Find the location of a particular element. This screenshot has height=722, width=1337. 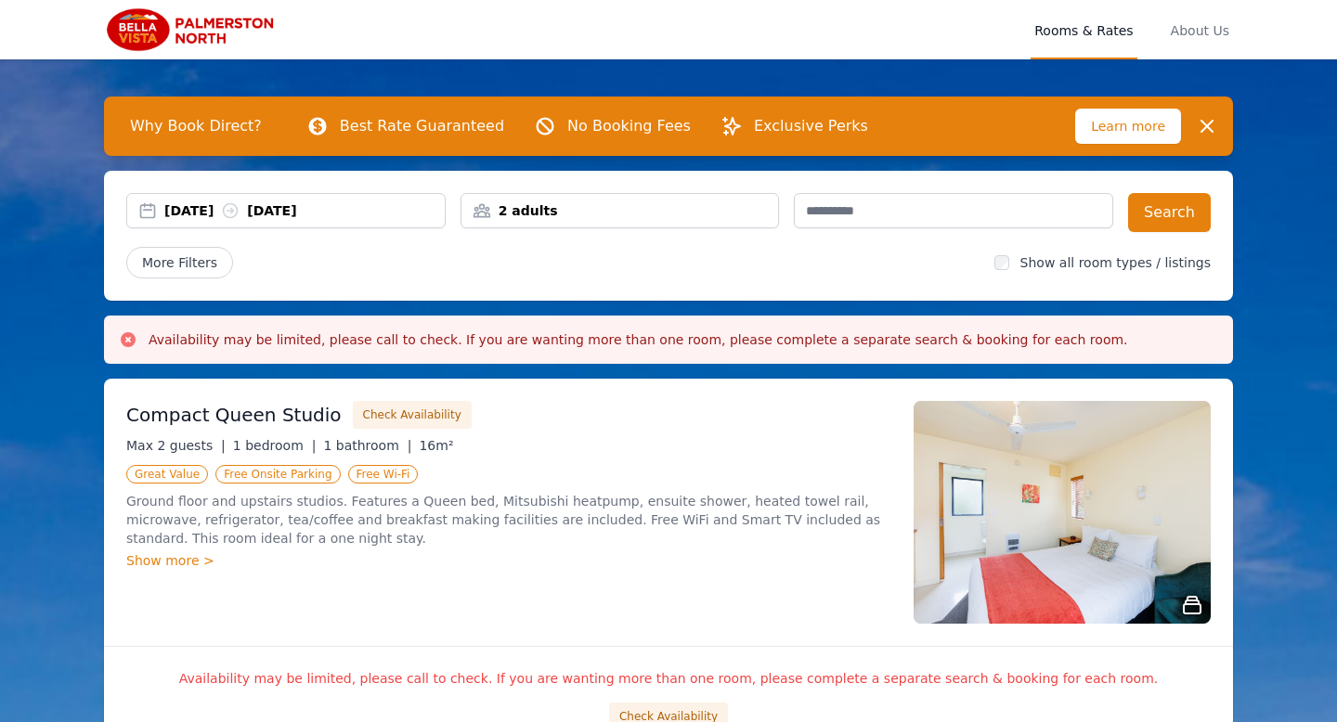

span: Free Wi-Fi is located at coordinates (383, 474).